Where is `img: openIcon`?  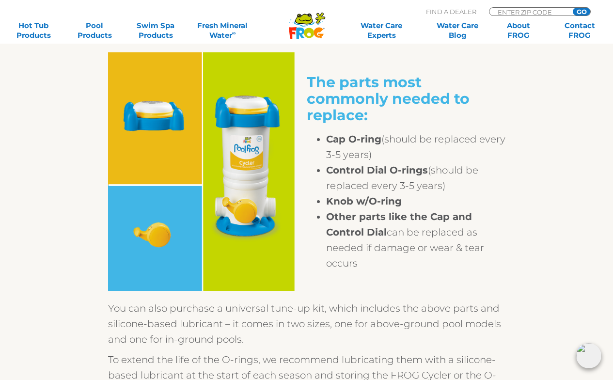
img: openIcon is located at coordinates (588, 355).